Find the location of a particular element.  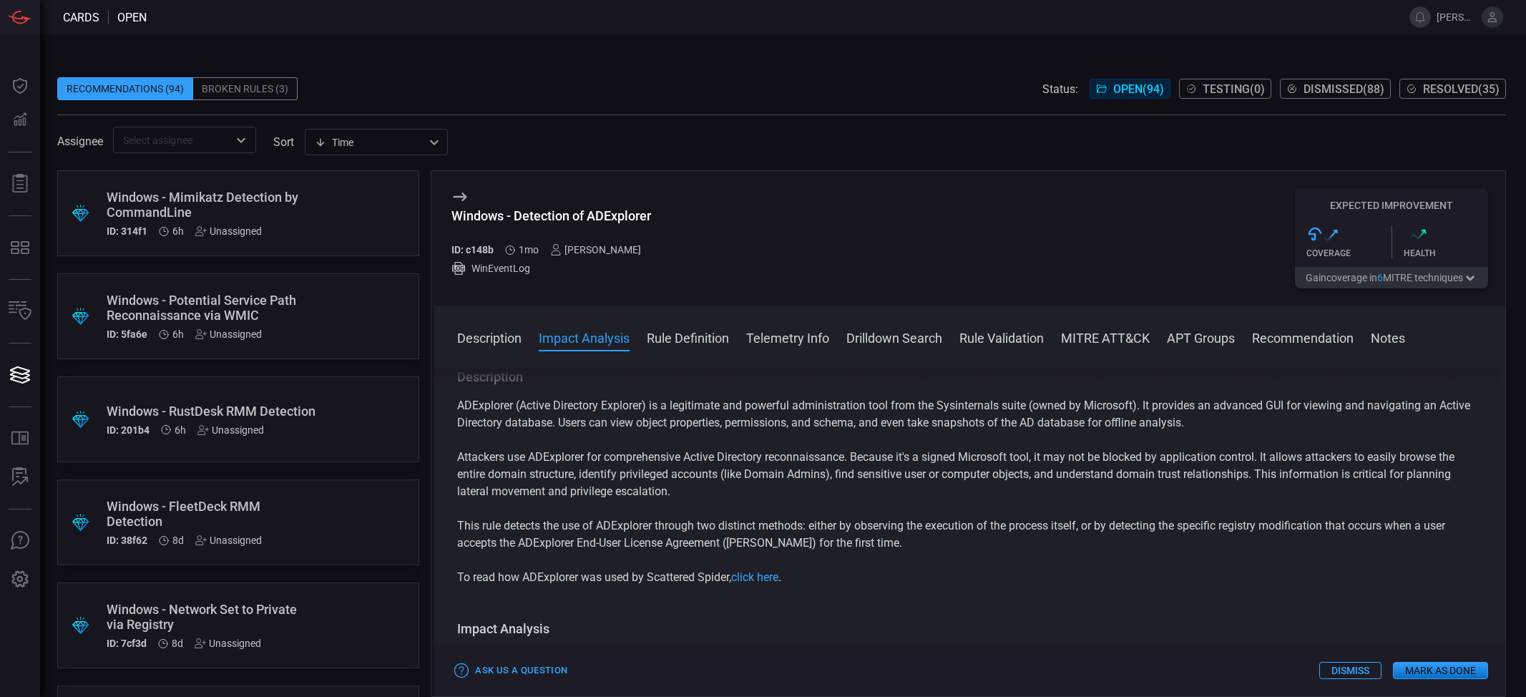

div: Coverage is located at coordinates (1349, 253).